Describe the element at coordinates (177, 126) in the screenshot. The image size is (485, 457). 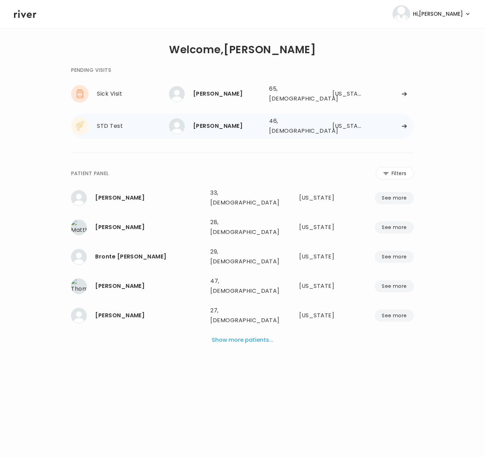
I see `img: Joshua Suttle` at that location.